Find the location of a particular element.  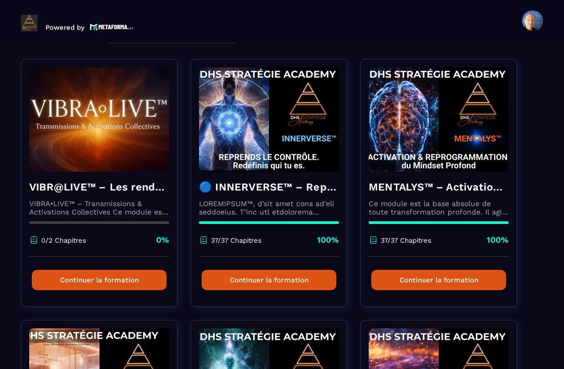

h4: 🔵 INNERVERSE™ – Reprogrammation Quantique & Activation du Soi Réel is located at coordinates (269, 187).